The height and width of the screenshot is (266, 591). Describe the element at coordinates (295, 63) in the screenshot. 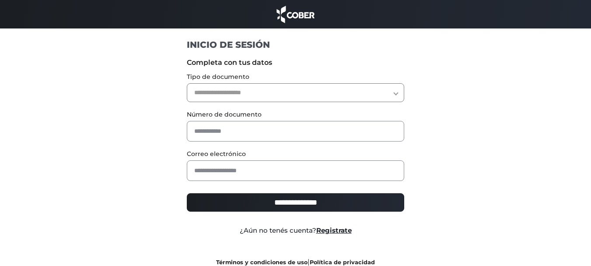

I see `label: Completa con tus datos` at that location.